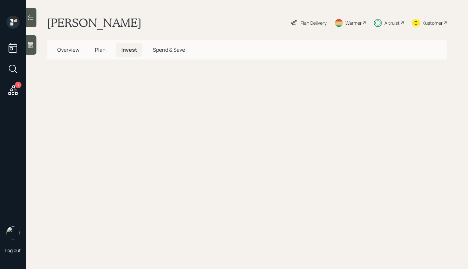  What do you see at coordinates (392, 23) in the screenshot?
I see `div: Altruist` at bounding box center [392, 23].